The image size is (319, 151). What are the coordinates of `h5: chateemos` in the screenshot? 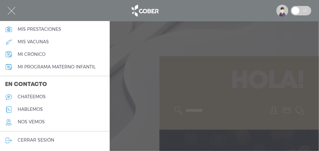 It's located at (31, 97).